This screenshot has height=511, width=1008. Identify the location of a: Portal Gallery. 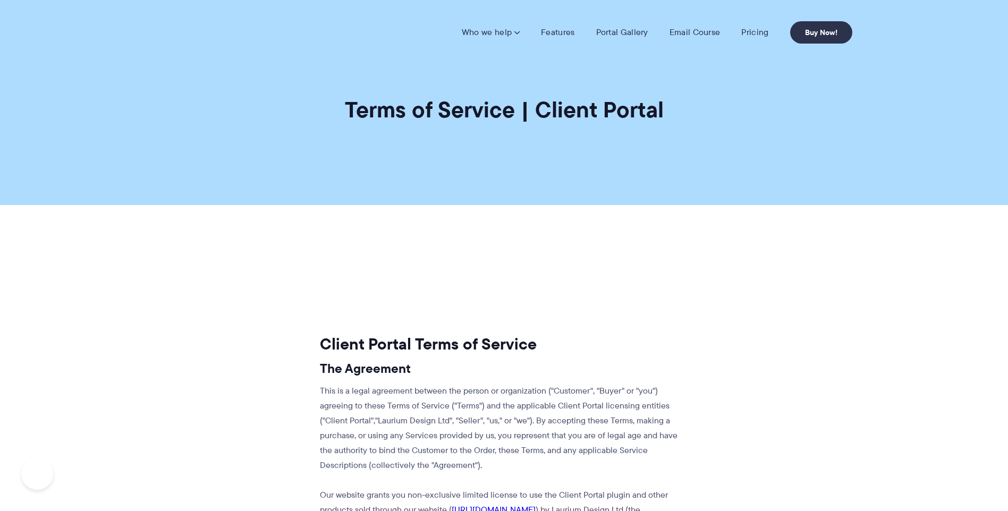
(622, 32).